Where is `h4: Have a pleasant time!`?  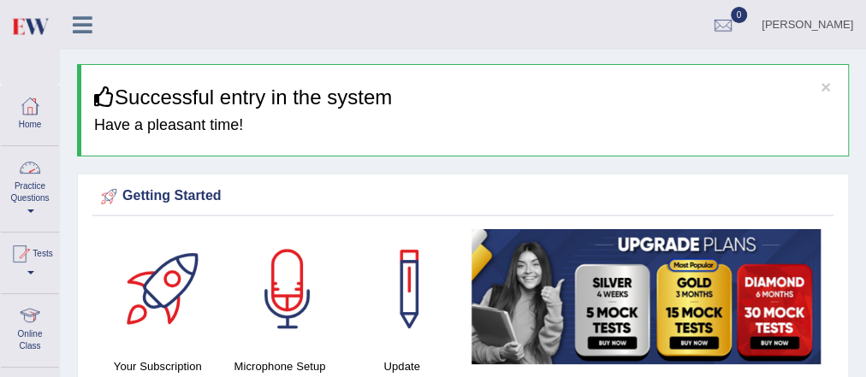
h4: Have a pleasant time! is located at coordinates (465, 126).